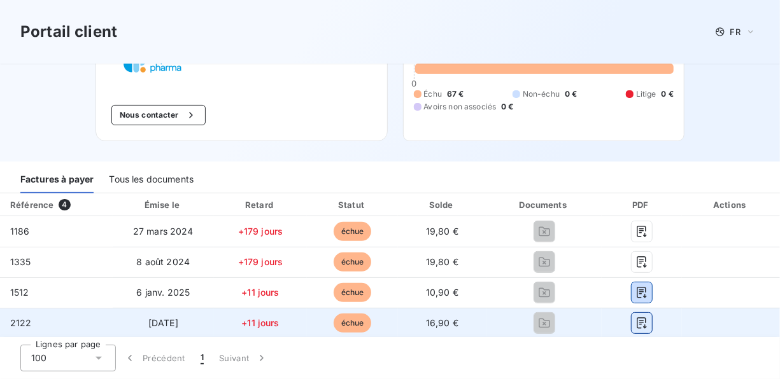 The height and width of the screenshot is (379, 780). Describe the element at coordinates (20, 231) in the screenshot. I see `span: 1186` at that location.